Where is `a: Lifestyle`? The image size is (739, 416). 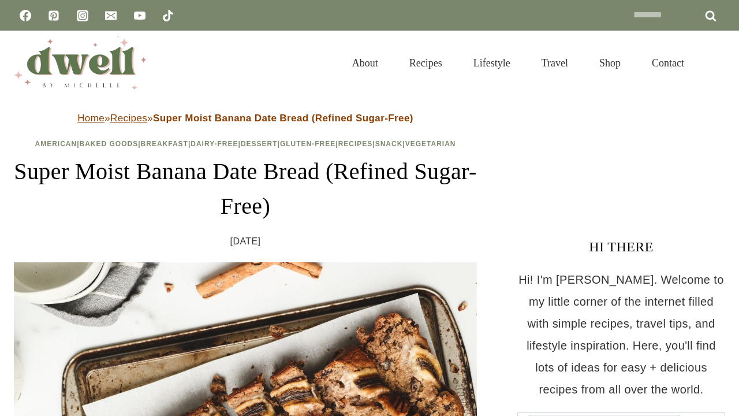 a: Lifestyle is located at coordinates (492, 63).